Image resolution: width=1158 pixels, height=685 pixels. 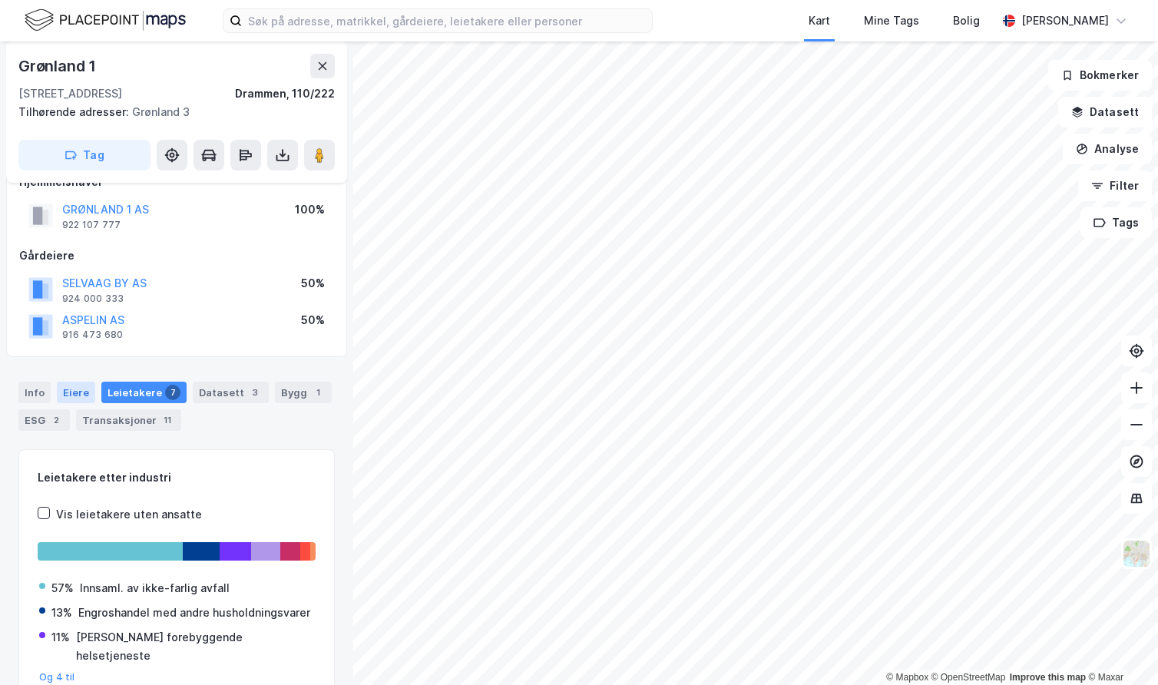 I want to click on div: Bolig, so click(x=966, y=21).